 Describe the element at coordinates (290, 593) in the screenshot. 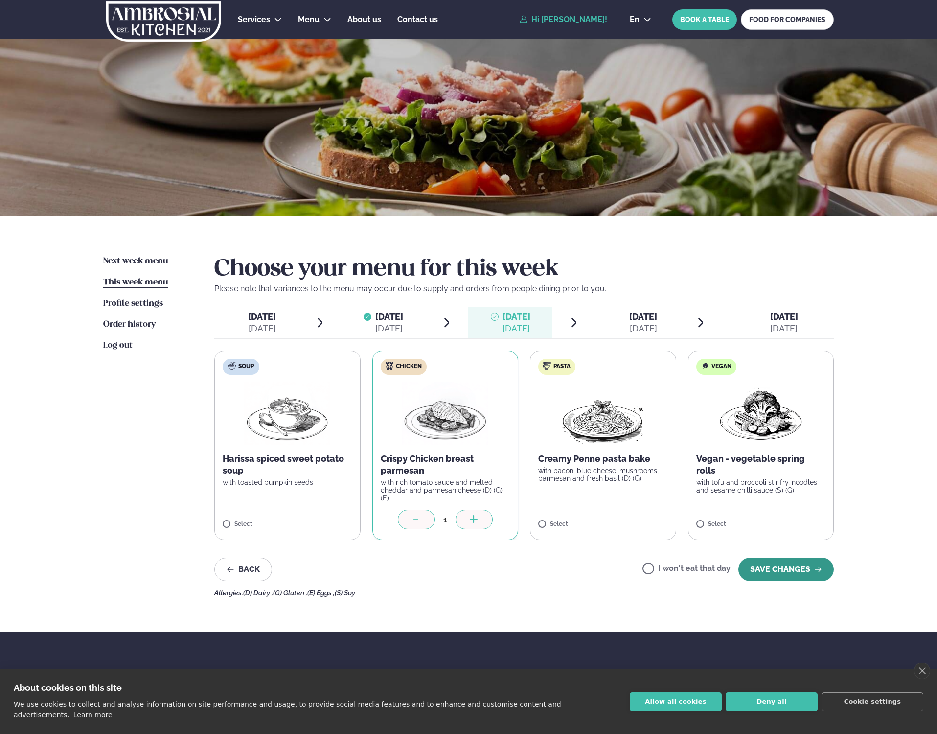

I see `span: (G) Gluten ,` at that location.